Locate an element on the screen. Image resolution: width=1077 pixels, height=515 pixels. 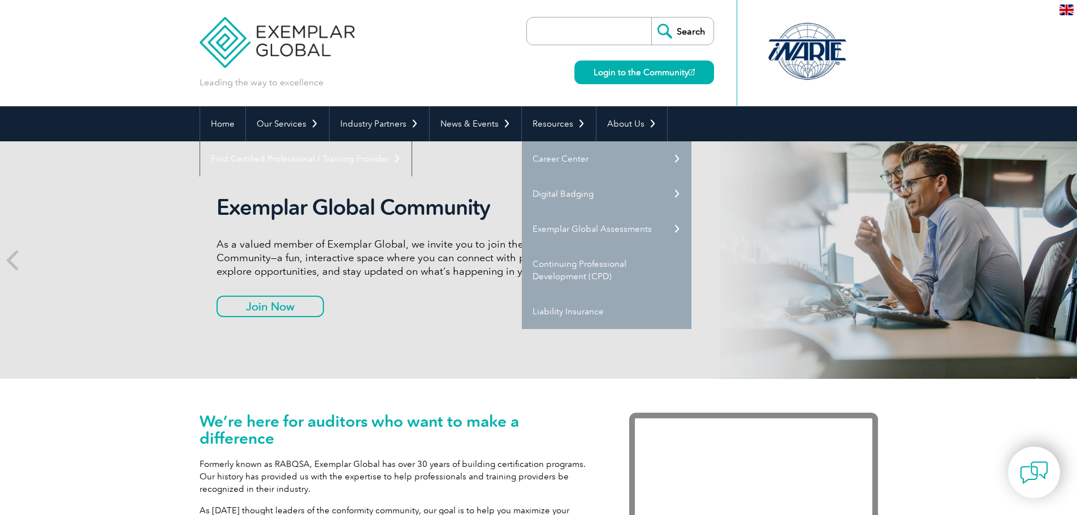
p: As a valued member of Exemplar Global, we invite you to join the Exemplar Global Community—a fun,... is located at coordinates (428, 258).